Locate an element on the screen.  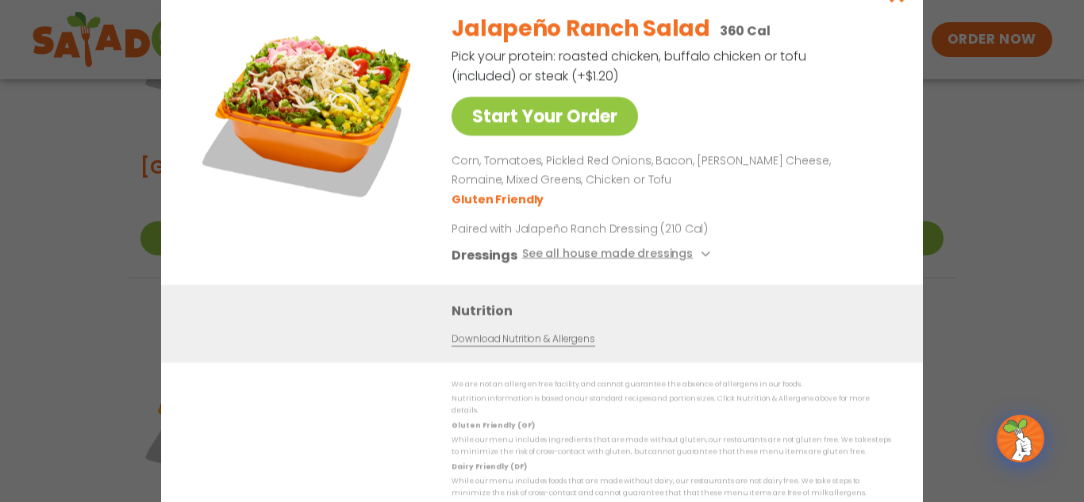
p: Nutrition information is based on our standard recipes and portion sizes. Click Nutrition & Aller... is located at coordinates (671, 405).